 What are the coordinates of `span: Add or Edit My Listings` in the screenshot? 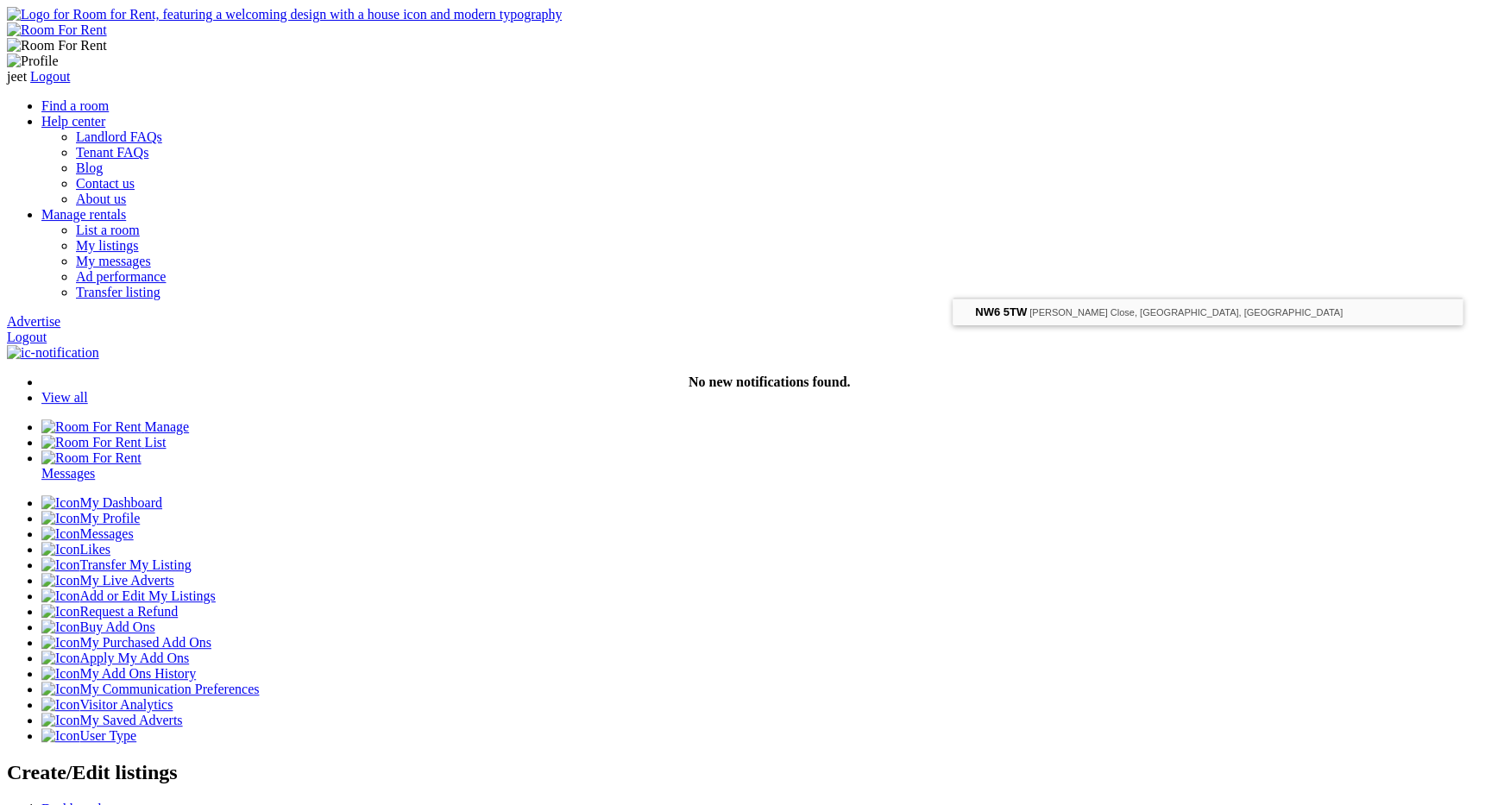 It's located at (147, 595).